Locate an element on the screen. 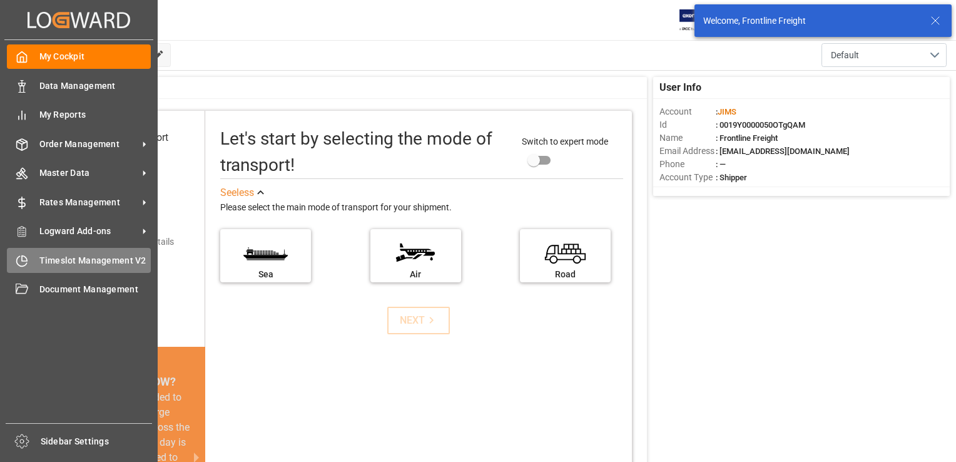  div: See less is located at coordinates (237, 193).